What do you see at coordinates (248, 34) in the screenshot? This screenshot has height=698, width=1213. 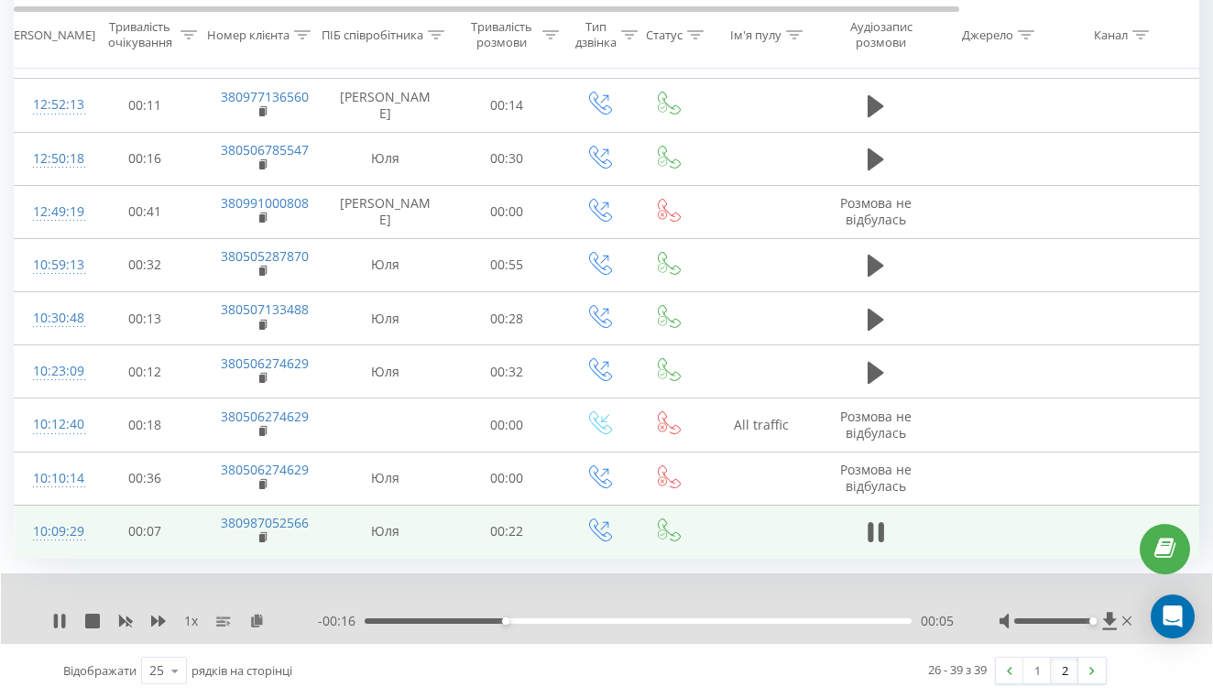 I see `div: Номер клієнта` at bounding box center [248, 34].